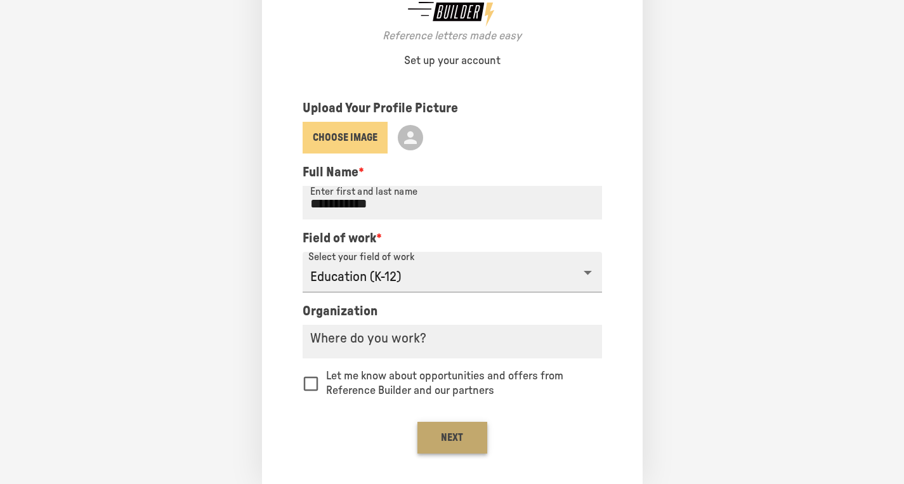  Describe the element at coordinates (380, 108) in the screenshot. I see `p: Upload Your Profile Picture` at that location.